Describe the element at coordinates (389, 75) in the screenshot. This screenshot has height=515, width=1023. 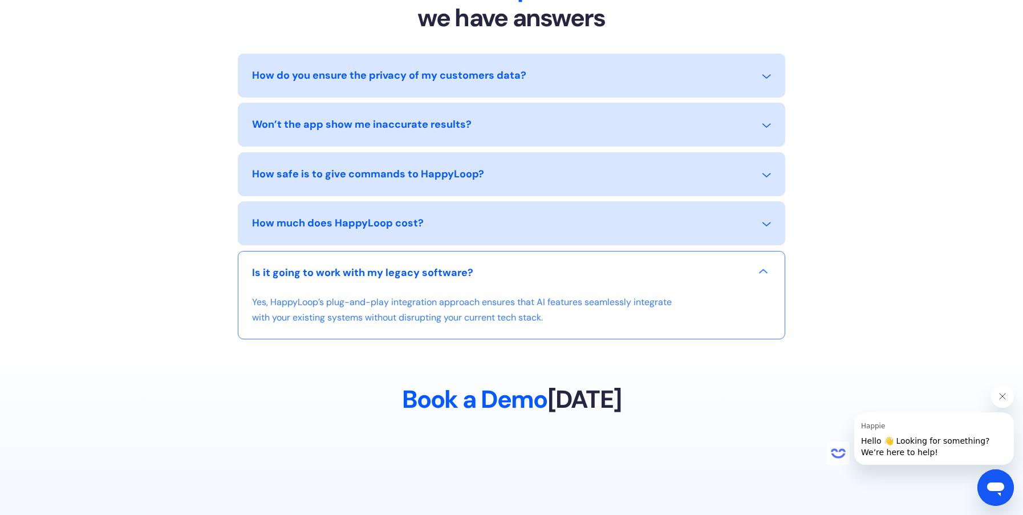
I see `div: How do you ensure the privacy of my customers data?` at that location.